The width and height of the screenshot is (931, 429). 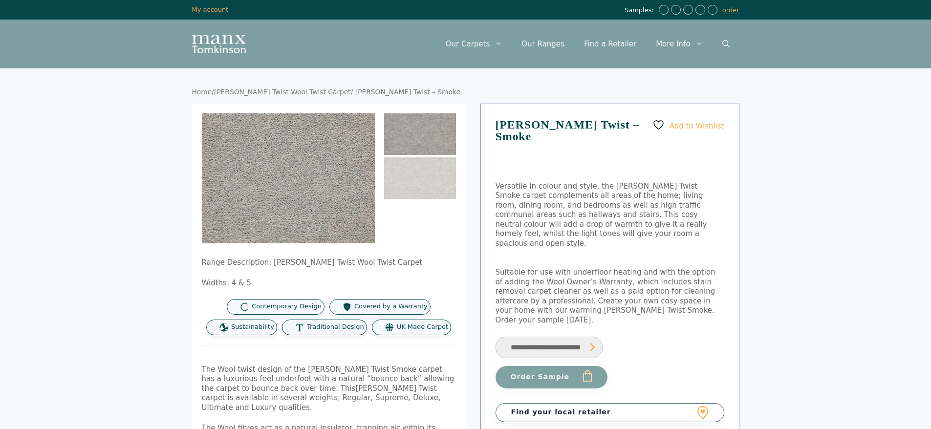 What do you see at coordinates (202, 92) in the screenshot?
I see `a: Home` at bounding box center [202, 92].